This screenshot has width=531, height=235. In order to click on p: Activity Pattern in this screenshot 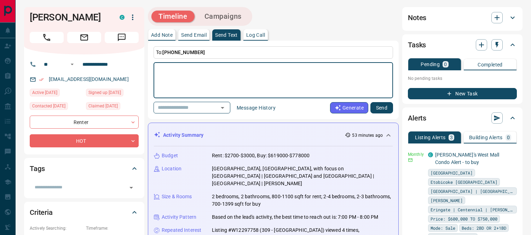, I will do `click(179, 217)`.